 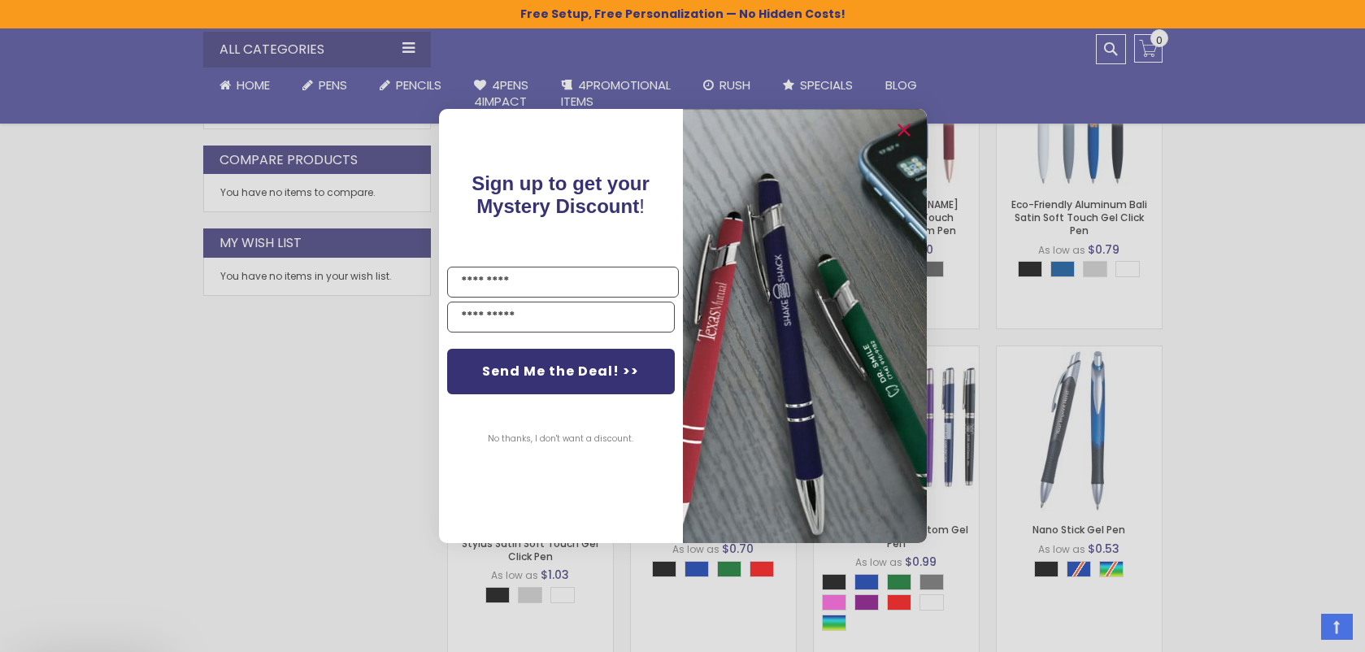 What do you see at coordinates (560, 439) in the screenshot?
I see `button: No thanks, I don't want a discount.` at bounding box center [560, 439].